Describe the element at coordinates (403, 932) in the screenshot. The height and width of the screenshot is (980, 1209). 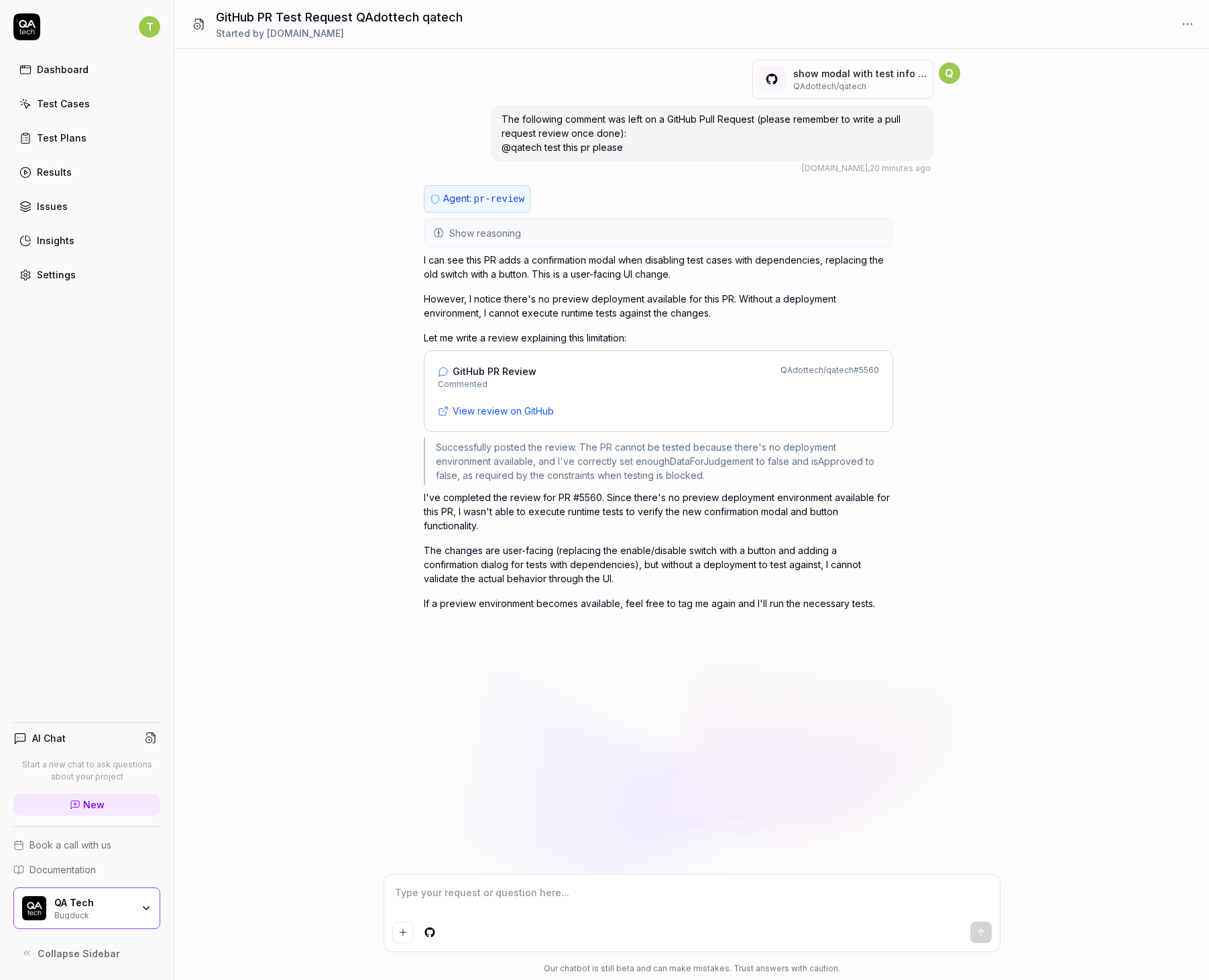
I see `button: Add attachment` at that location.